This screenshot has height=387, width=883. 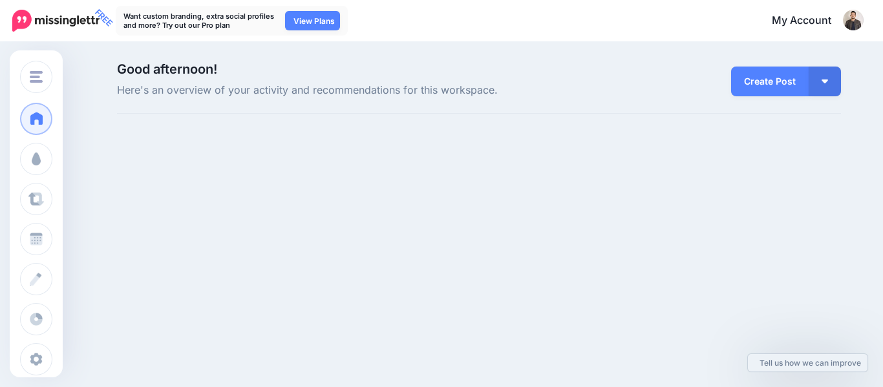 What do you see at coordinates (56, 21) in the screenshot?
I see `img: Missinglettr` at bounding box center [56, 21].